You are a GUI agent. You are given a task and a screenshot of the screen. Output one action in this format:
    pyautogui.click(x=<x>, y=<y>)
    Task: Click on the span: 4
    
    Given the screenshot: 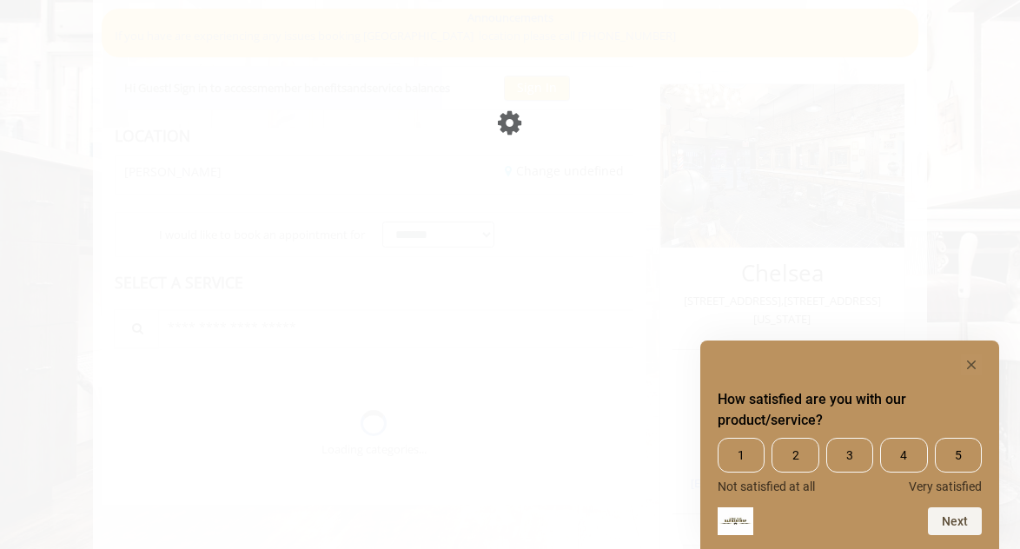 What is the action you would take?
    pyautogui.click(x=904, y=455)
    